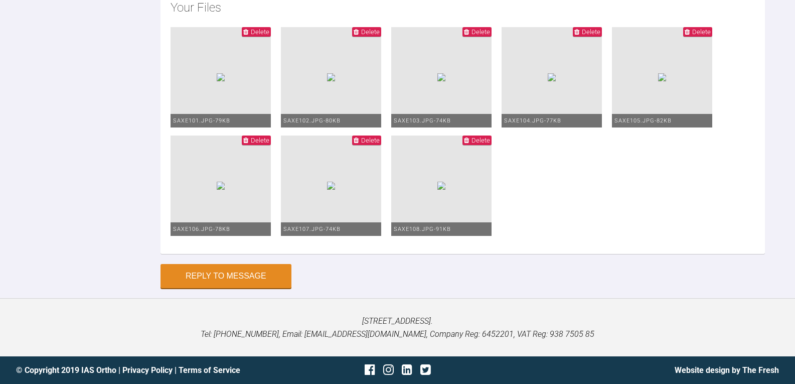  What do you see at coordinates (662, 77) in the screenshot?
I see `img: 00616ff6-1d38-43f5-8dda-536b30cedc7b` at bounding box center [662, 77].